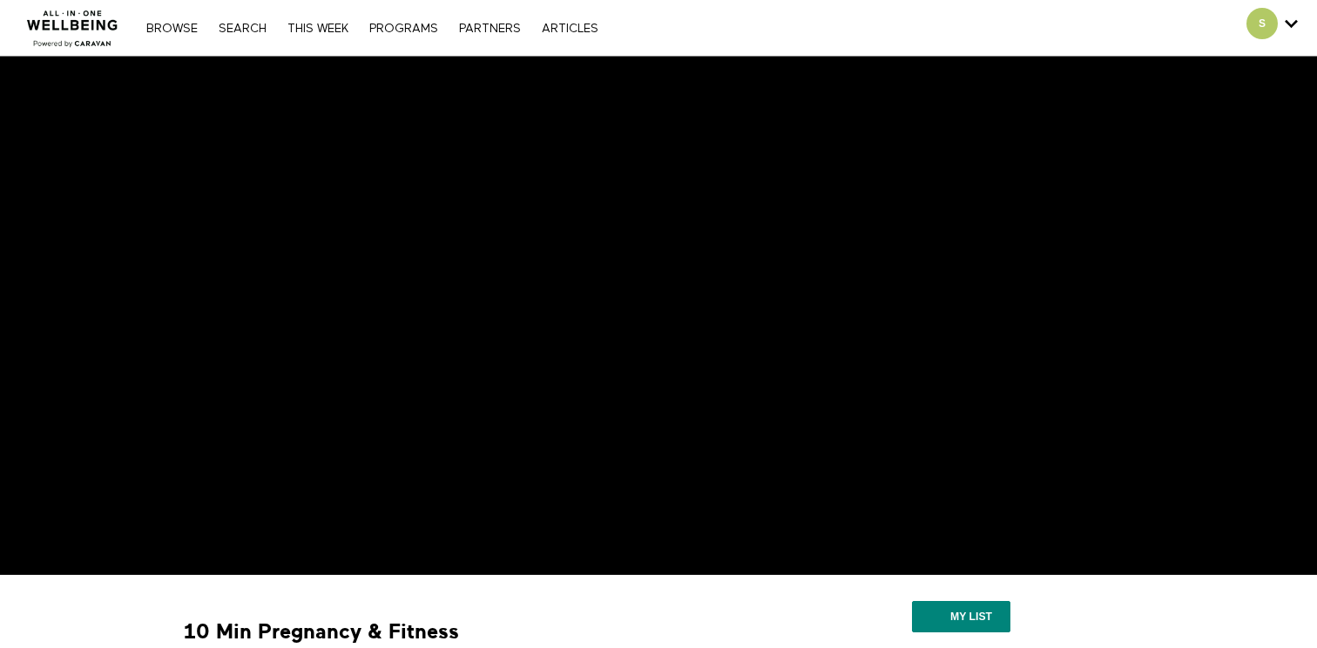 The width and height of the screenshot is (1317, 648). What do you see at coordinates (490, 29) in the screenshot?
I see `a: PARTNERS` at bounding box center [490, 29].